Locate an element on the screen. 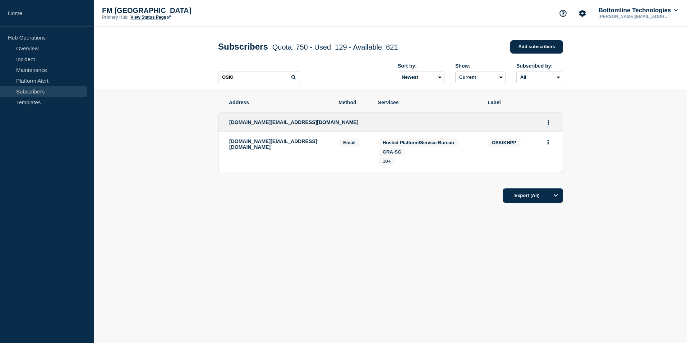 The height and width of the screenshot is (343, 687). a: Add subscribers is located at coordinates (536, 47).